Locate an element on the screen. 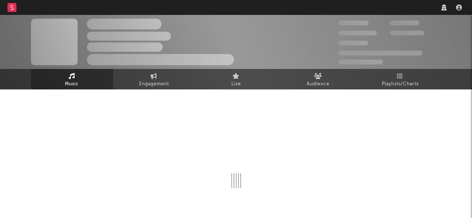 This screenshot has height=218, width=472. span: 50,000,000 is located at coordinates (358, 33).